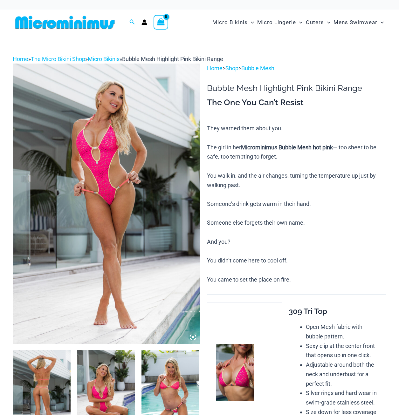 The width and height of the screenshot is (399, 415). I want to click on li: Adjustable around both the neck and underbust for a perfect fit., so click(343, 374).